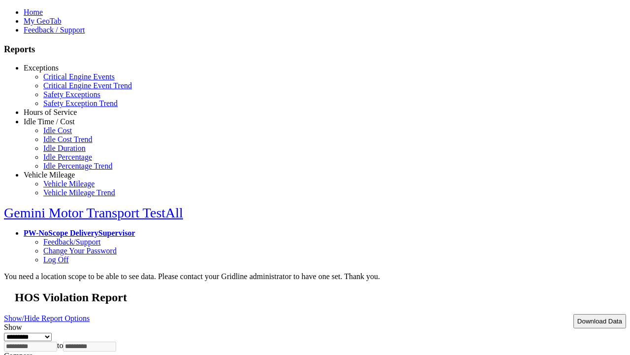  Describe the element at coordinates (80, 250) in the screenshot. I see `a: Change Your Password` at that location.